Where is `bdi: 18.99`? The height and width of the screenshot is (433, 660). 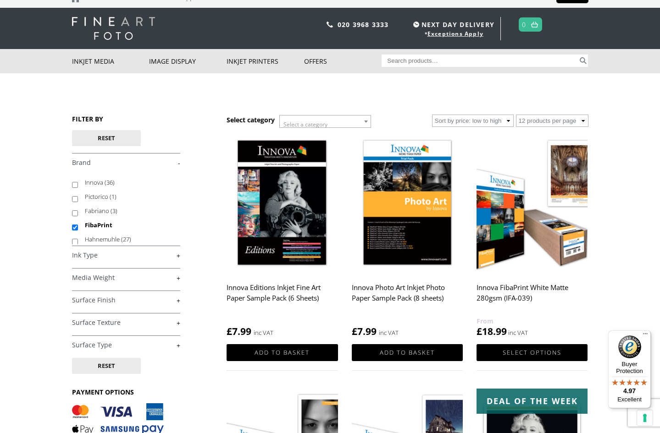 bdi: 18.99 is located at coordinates (491, 331).